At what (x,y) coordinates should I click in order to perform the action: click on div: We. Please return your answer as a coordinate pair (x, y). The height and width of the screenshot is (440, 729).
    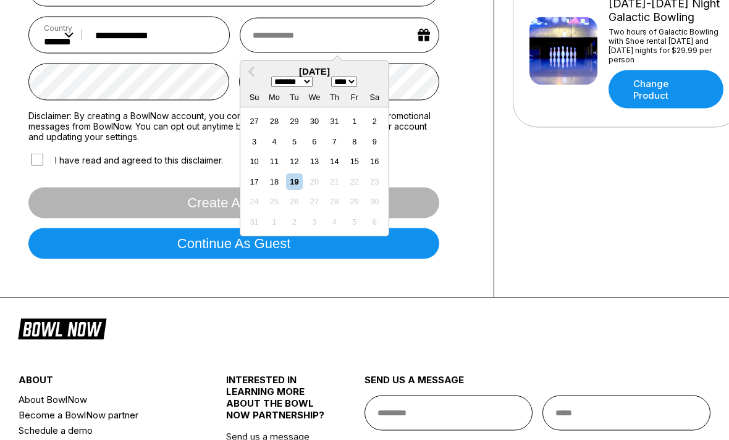
    Looking at the image, I should click on (314, 98).